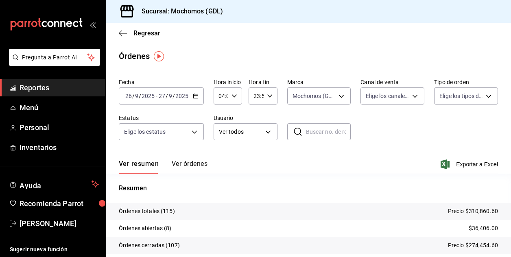 The width and height of the screenshot is (511, 257). What do you see at coordinates (392, 82) in the screenshot?
I see `label: Canal de venta` at bounding box center [392, 82].